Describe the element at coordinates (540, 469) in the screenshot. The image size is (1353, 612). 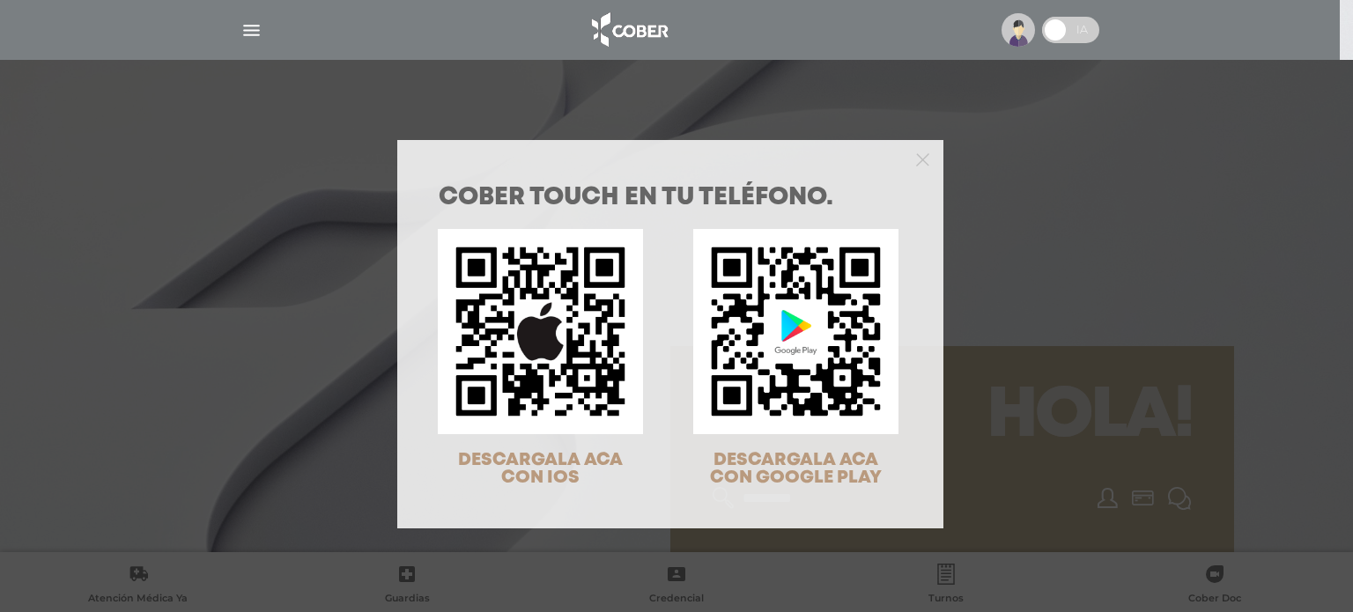
I see `span: DESCARGALA ACA CON IOS` at that location.